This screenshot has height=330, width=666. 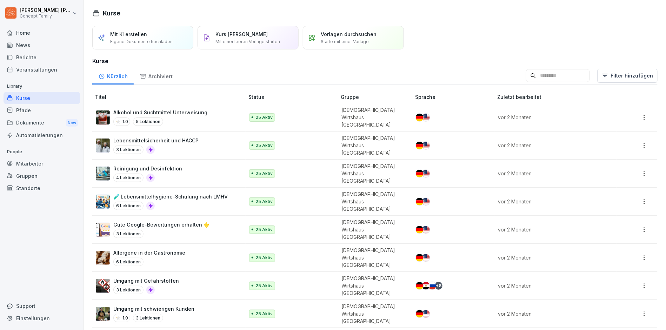 What do you see at coordinates (170, 97) in the screenshot?
I see `p: Titel` at bounding box center [170, 97].